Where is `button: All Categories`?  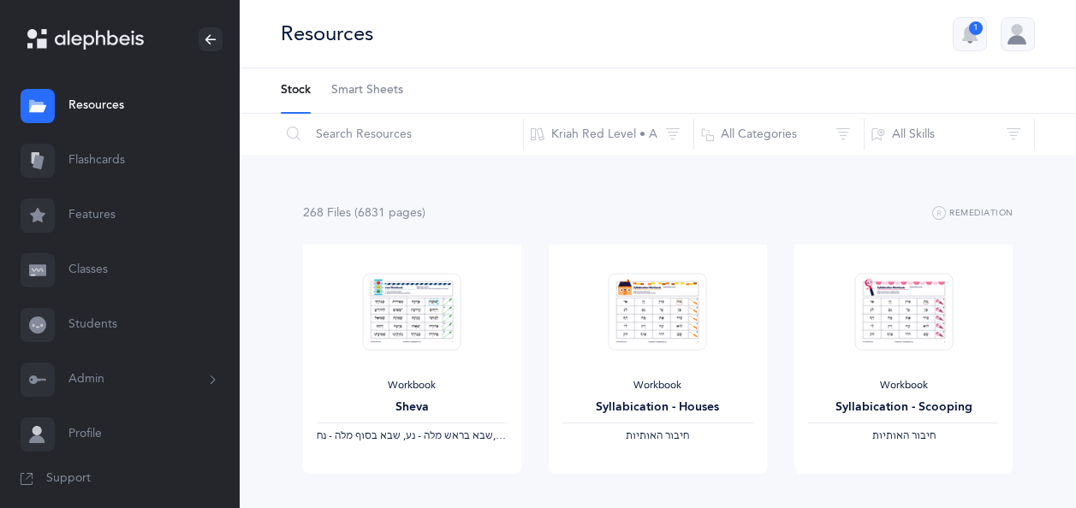
button: All Categories is located at coordinates (779, 134).